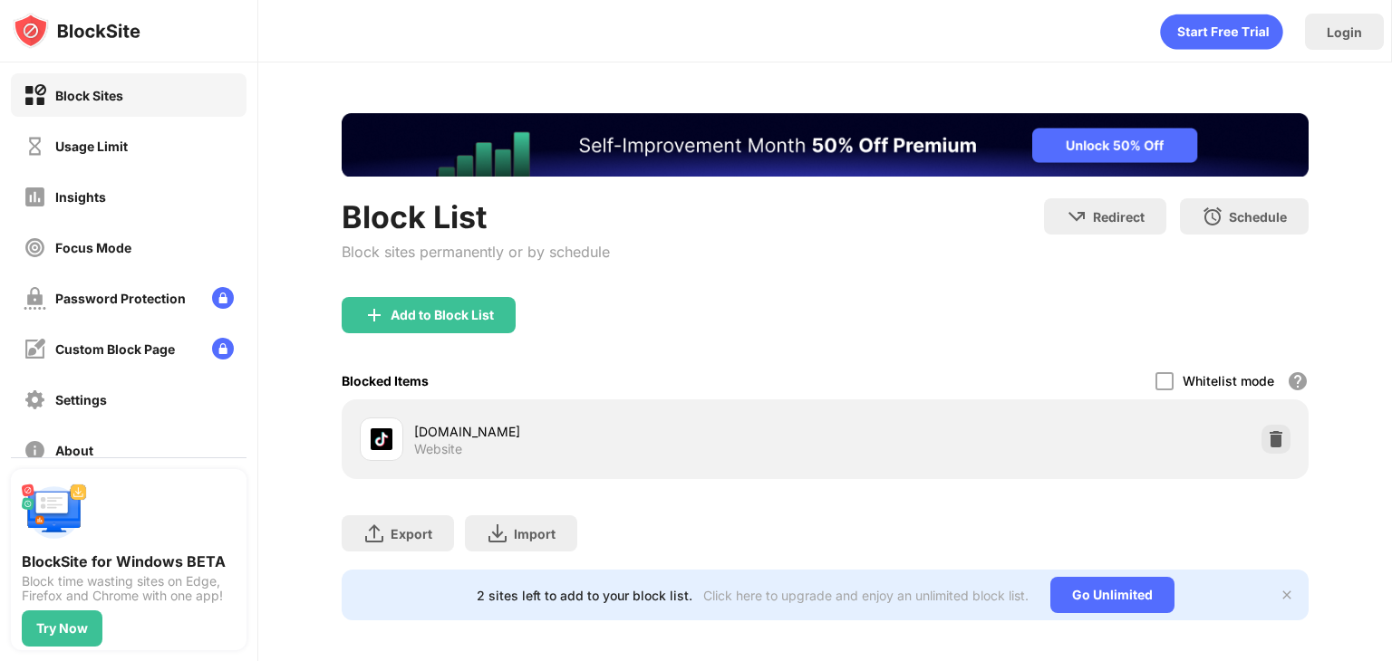 The image size is (1392, 661). Describe the element at coordinates (438, 449) in the screenshot. I see `div: Website` at that location.